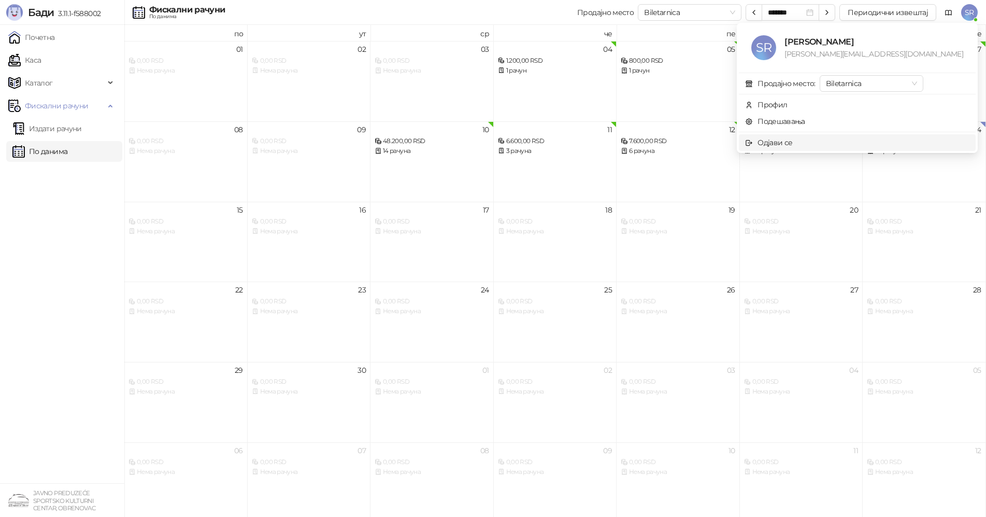 Image resolution: width=986 pixels, height=517 pixels. What do you see at coordinates (801, 321) in the screenshot?
I see `td: 2025-09-27` at bounding box center [801, 321].